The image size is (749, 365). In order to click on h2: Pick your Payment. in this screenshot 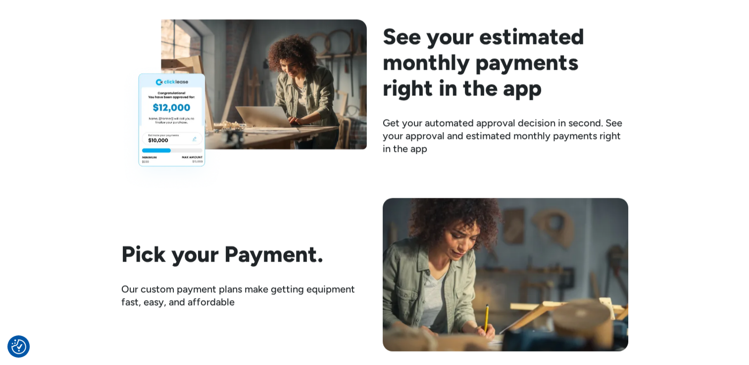, I will do `click(244, 254)`.